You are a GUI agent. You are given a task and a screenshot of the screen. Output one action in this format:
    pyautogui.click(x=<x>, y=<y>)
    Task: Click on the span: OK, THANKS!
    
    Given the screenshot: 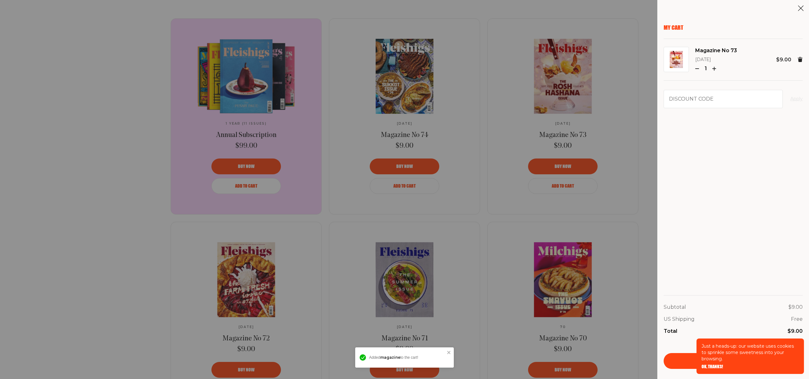 What is the action you would take?
    pyautogui.click(x=712, y=366)
    